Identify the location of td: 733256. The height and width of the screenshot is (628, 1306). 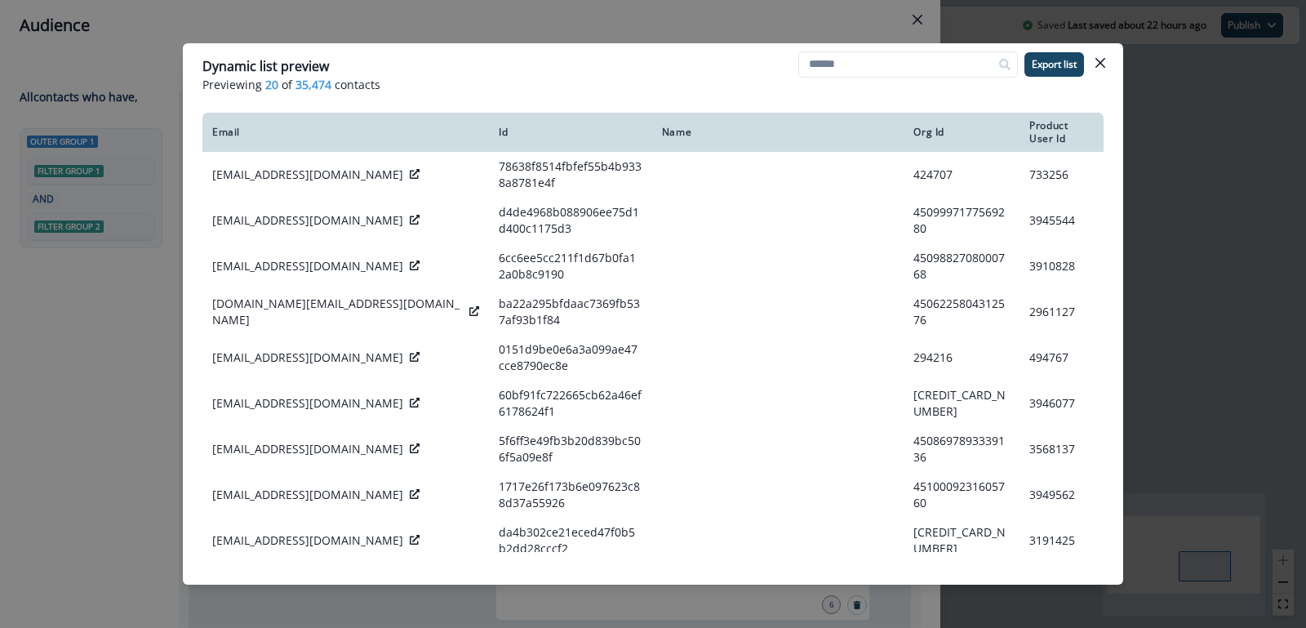
(1061, 175).